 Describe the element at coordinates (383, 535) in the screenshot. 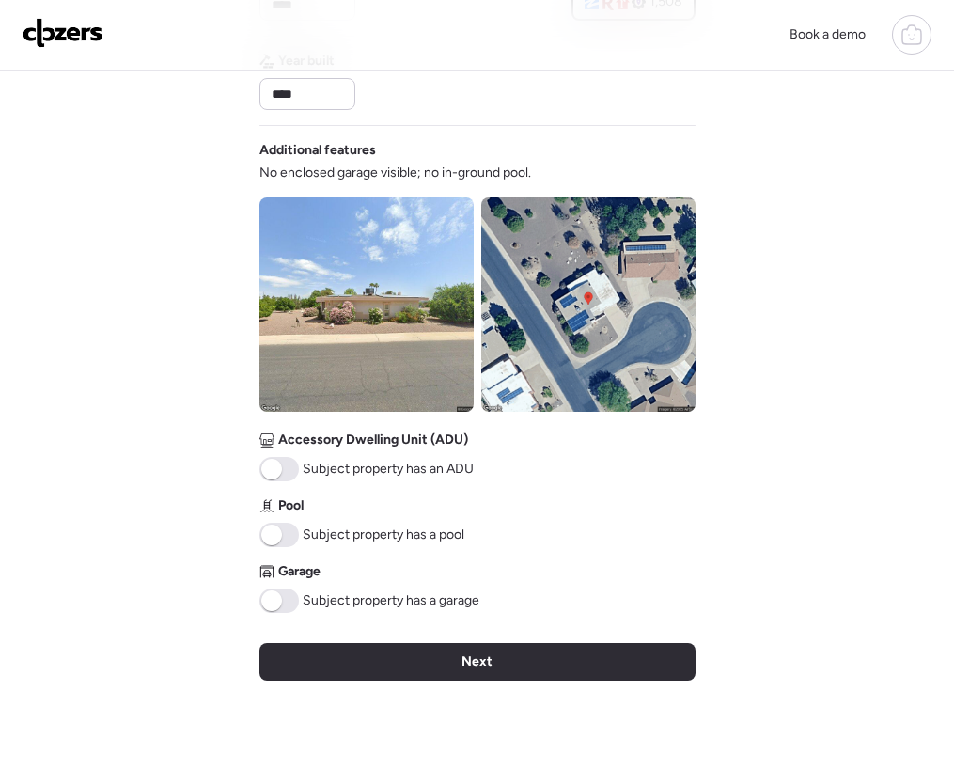

I see `span: Subject property has a pool` at that location.